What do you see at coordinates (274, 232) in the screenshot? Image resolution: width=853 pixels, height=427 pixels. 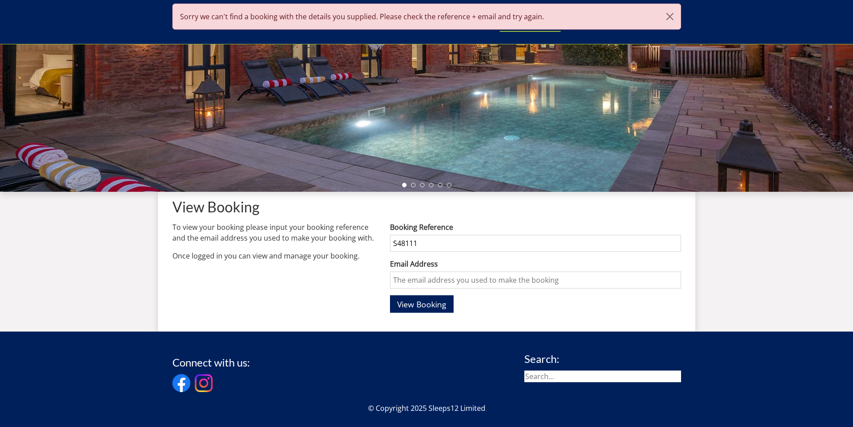 I see `p: To view your booking please input your booking reference and the email address you used to make y...` at bounding box center [274, 232].